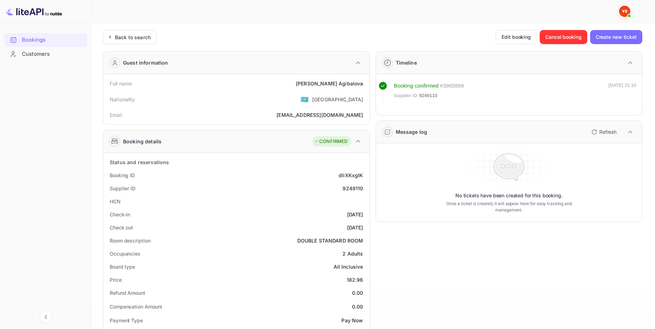  Describe the element at coordinates (122, 175) in the screenshot. I see `div: Booking ID` at that location.